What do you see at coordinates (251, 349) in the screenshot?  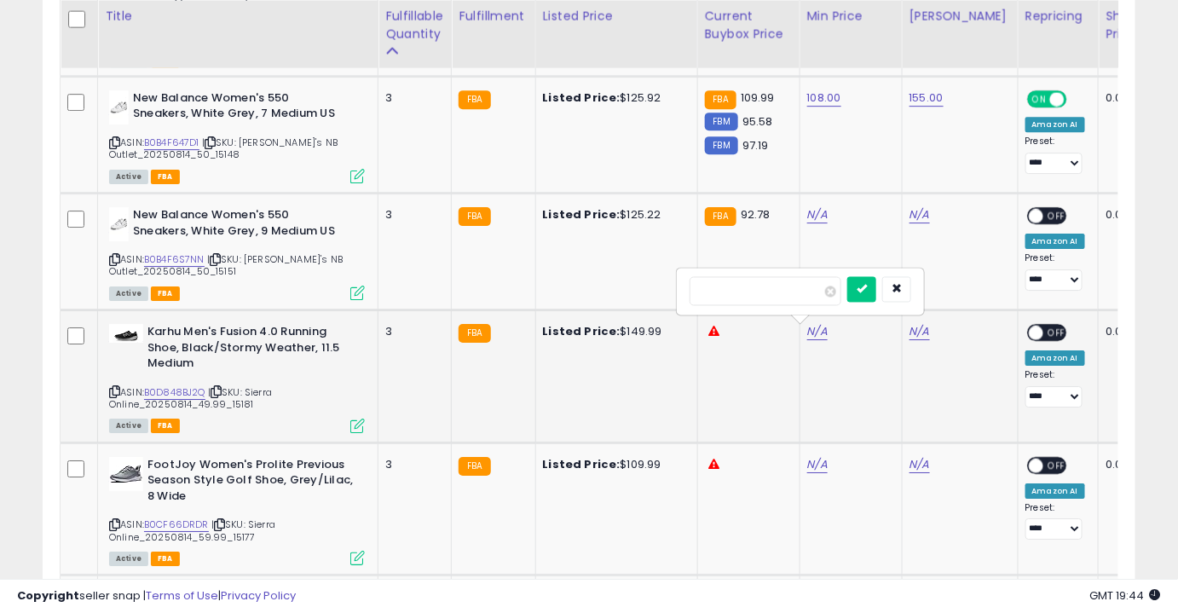 I see `b: Karhu Men's Fusion 4.0 Running Shoe, Black/Stormy Weather, 11.5 Medium` at bounding box center [251, 349].